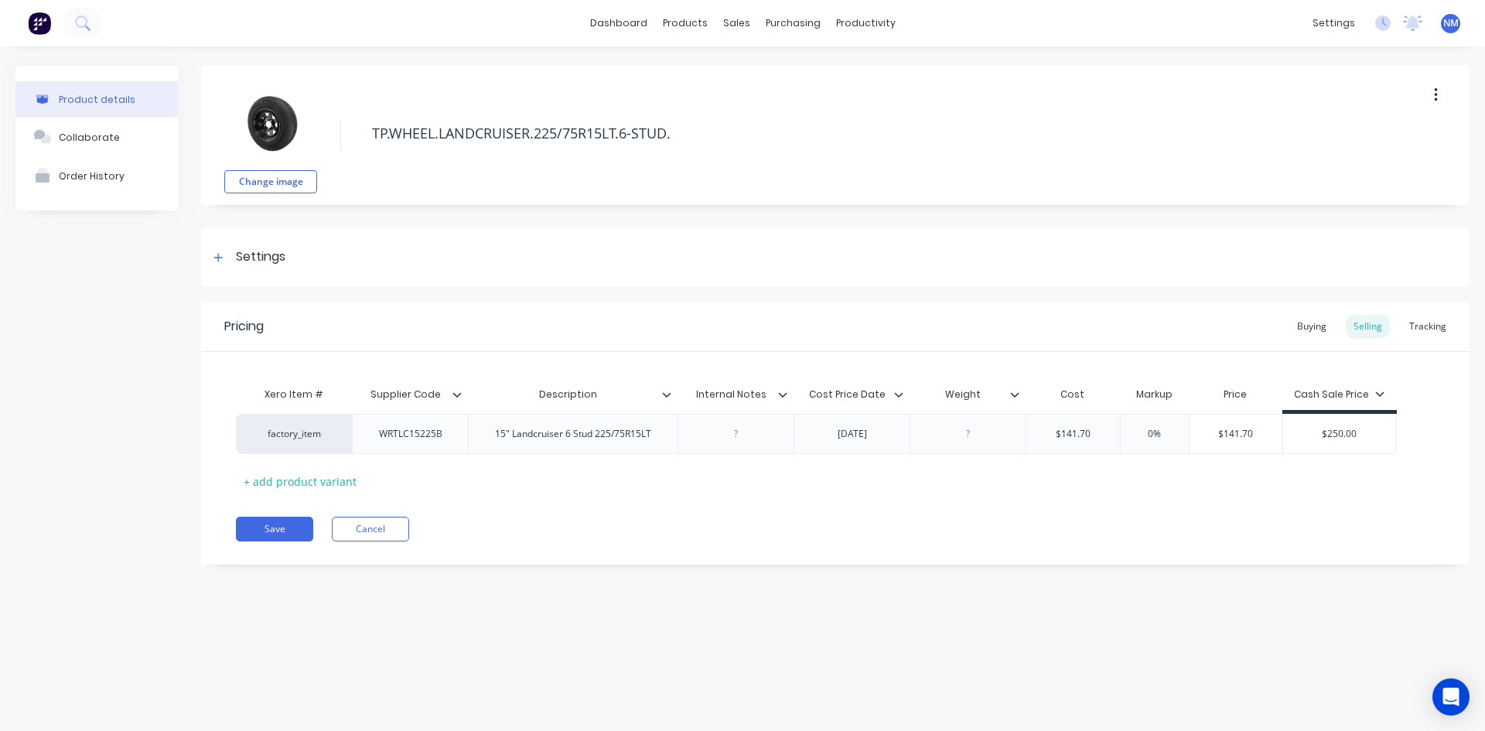  I want to click on div: sales, so click(736, 23).